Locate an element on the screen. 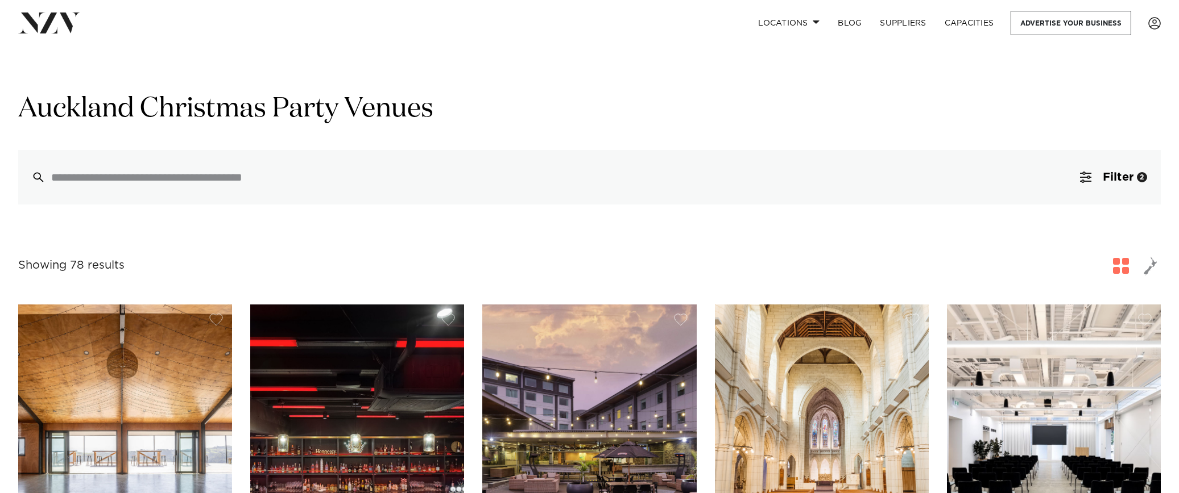 The width and height of the screenshot is (1179, 493). a: SUPPLIERS is located at coordinates (902, 23).